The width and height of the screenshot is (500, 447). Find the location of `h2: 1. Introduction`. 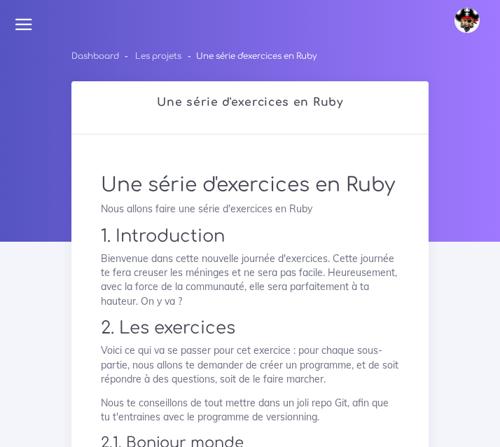

h2: 1. Introduction is located at coordinates (250, 236).